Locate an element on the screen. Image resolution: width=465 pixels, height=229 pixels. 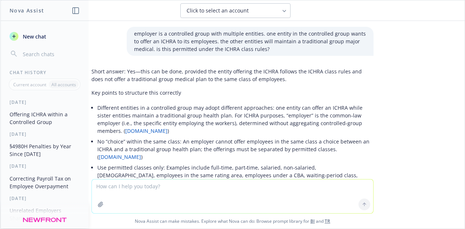
span: New chat is located at coordinates (34, 36).